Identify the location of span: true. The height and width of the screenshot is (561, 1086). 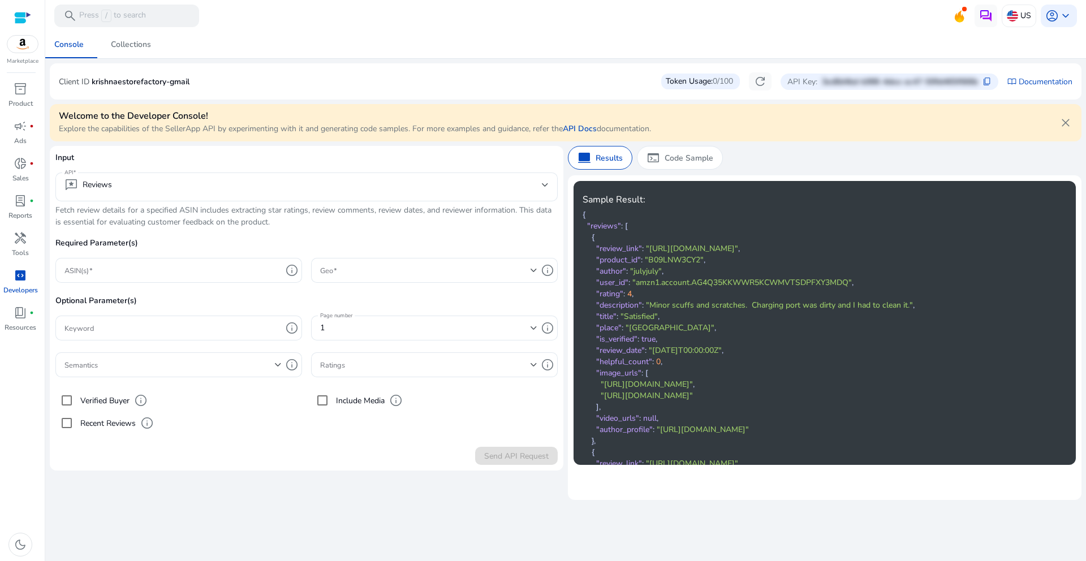
(648, 339).